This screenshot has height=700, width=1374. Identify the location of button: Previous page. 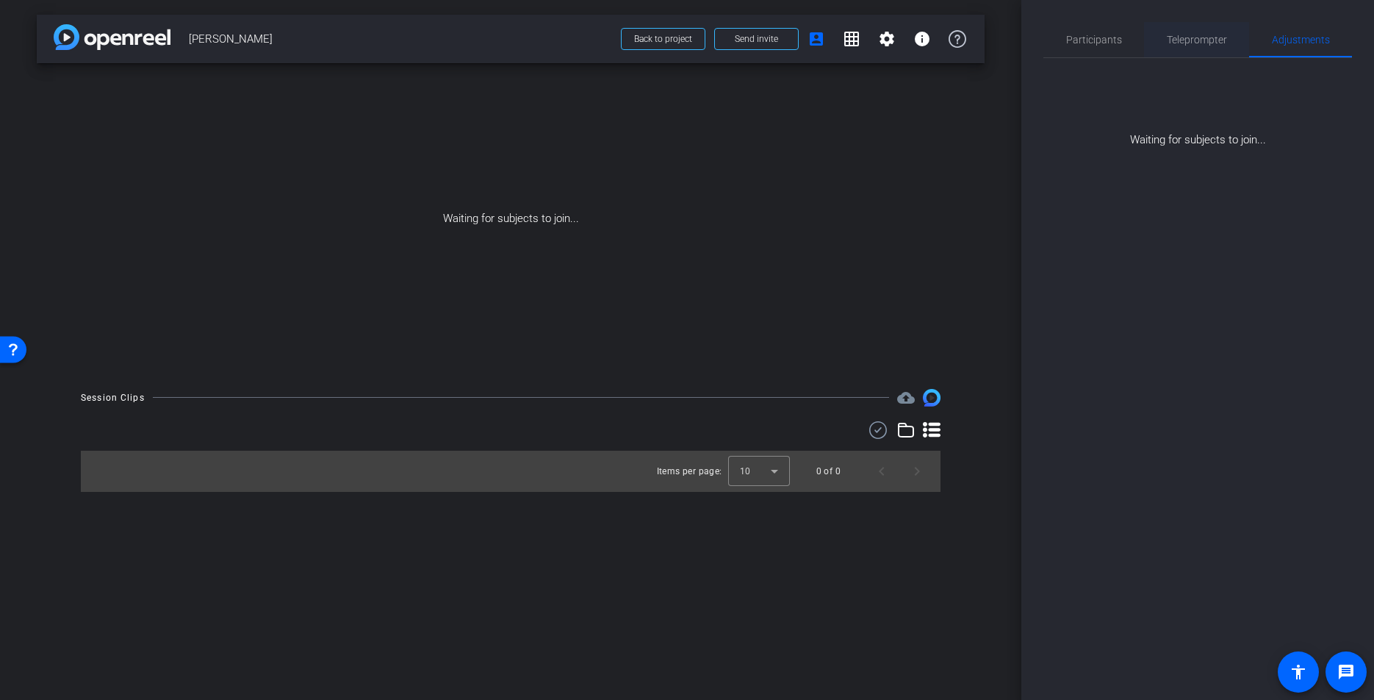
(882, 471).